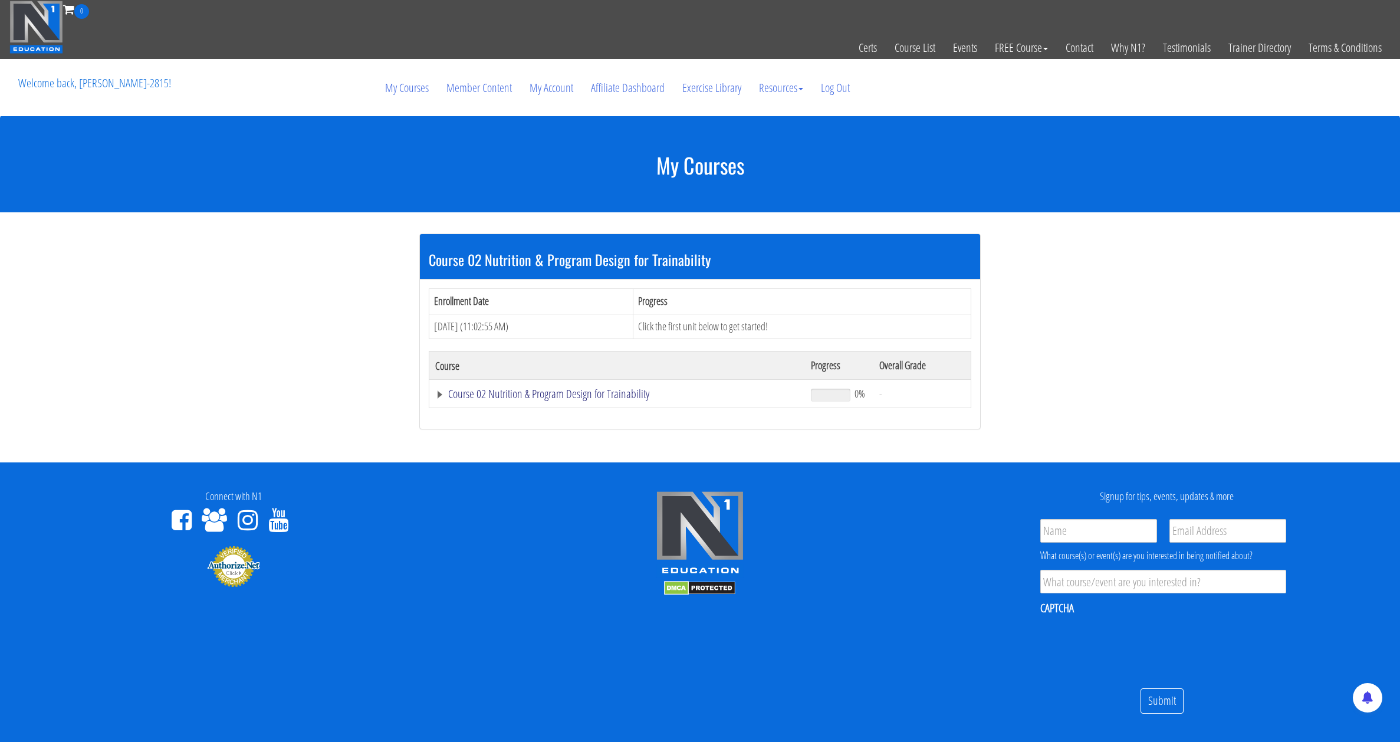  Describe the element at coordinates (1021, 48) in the screenshot. I see `a: FREE Course` at that location.